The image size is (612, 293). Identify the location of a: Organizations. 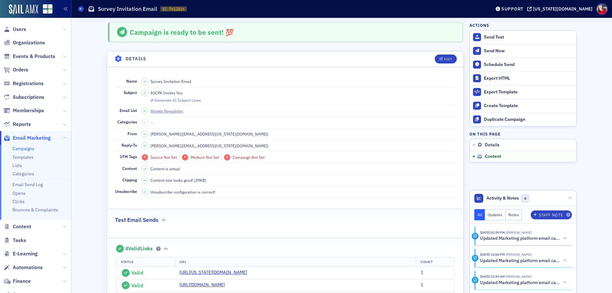
(24, 43).